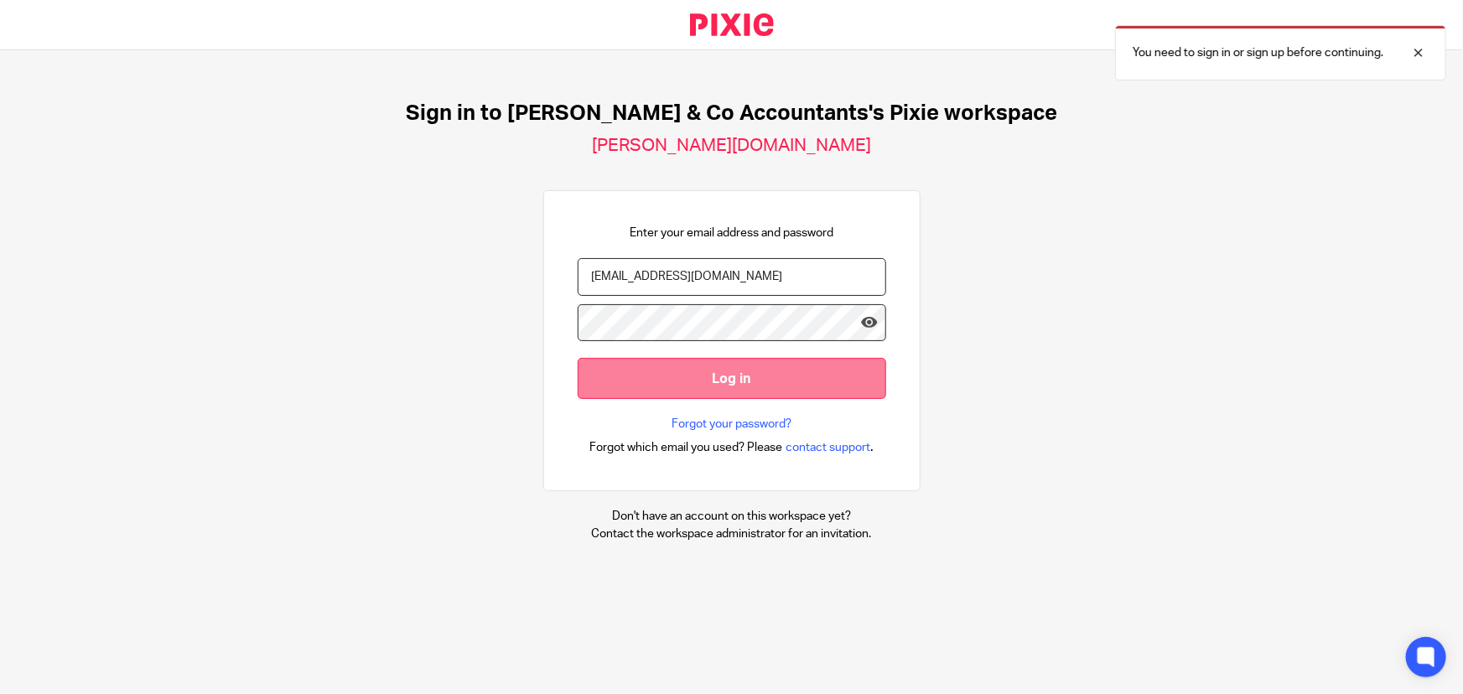 The height and width of the screenshot is (694, 1463). I want to click on span: contact support, so click(827, 448).